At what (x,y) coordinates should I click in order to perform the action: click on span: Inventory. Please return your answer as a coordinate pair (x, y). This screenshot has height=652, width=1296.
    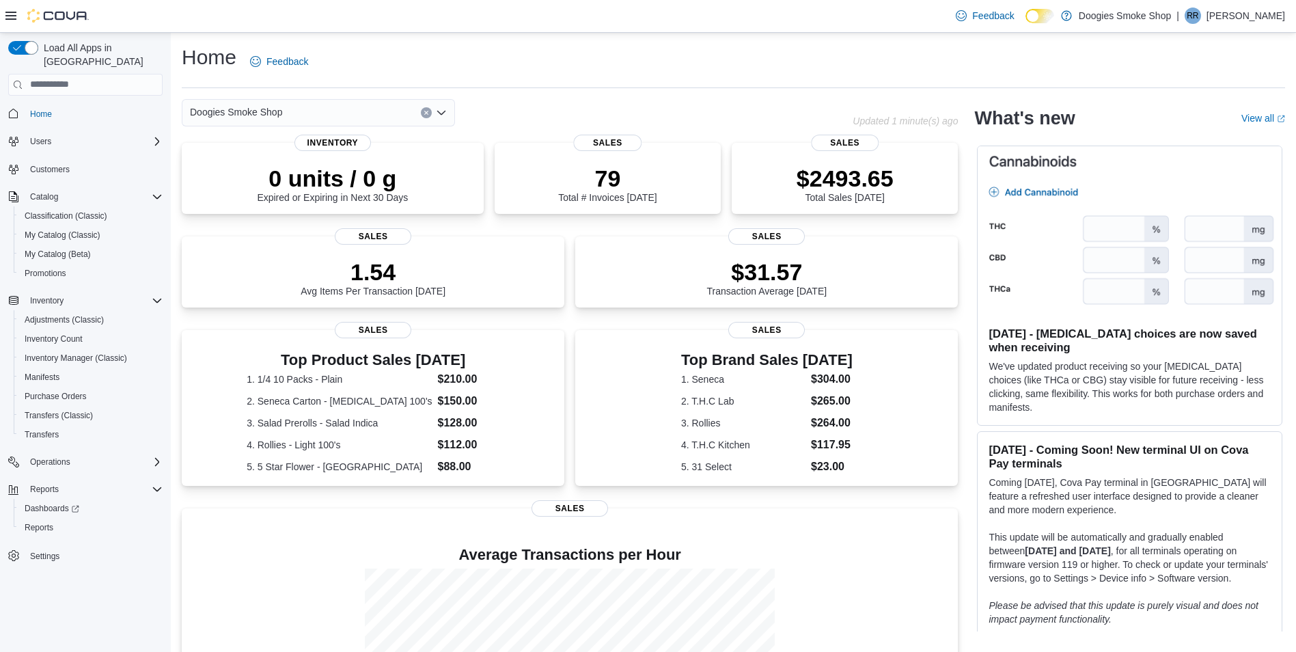
    Looking at the image, I should click on (46, 301).